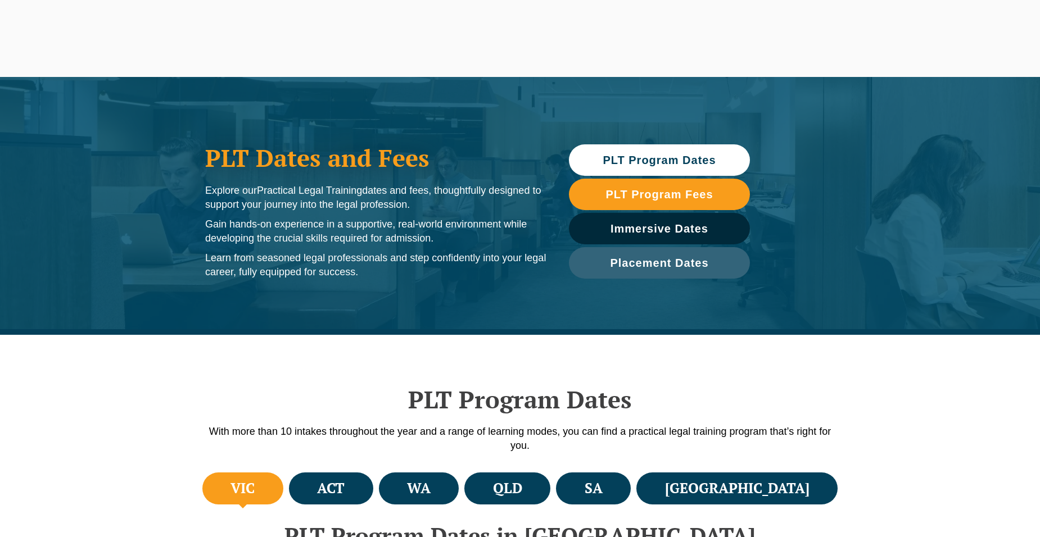 The width and height of the screenshot is (1040, 537). Describe the element at coordinates (331, 488) in the screenshot. I see `h4: ACT` at that location.